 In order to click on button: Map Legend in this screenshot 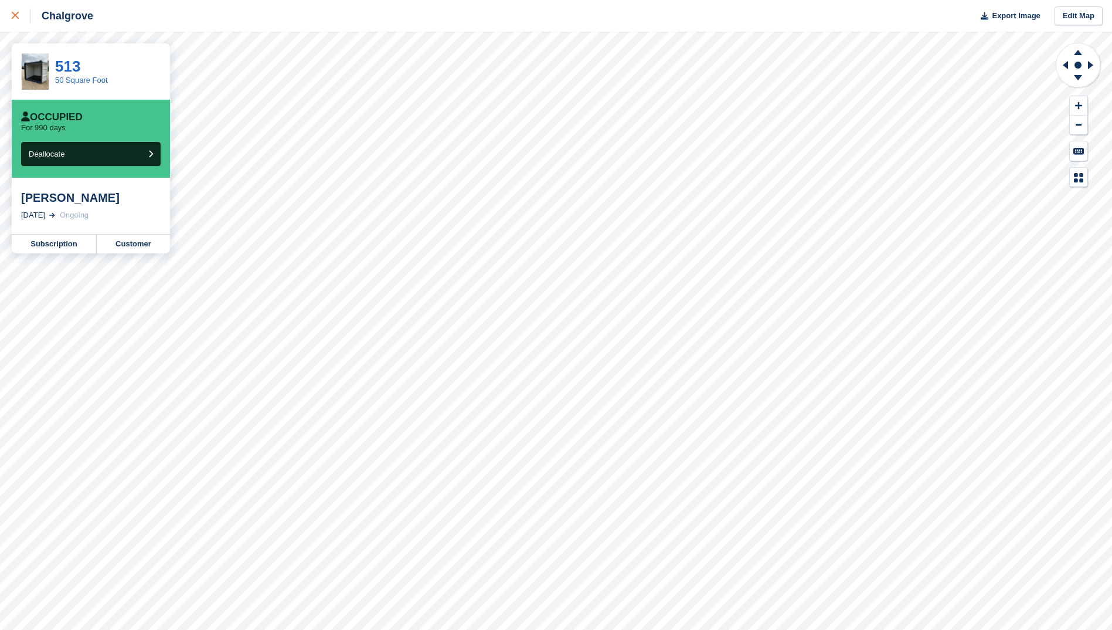, I will do `click(1079, 177)`.